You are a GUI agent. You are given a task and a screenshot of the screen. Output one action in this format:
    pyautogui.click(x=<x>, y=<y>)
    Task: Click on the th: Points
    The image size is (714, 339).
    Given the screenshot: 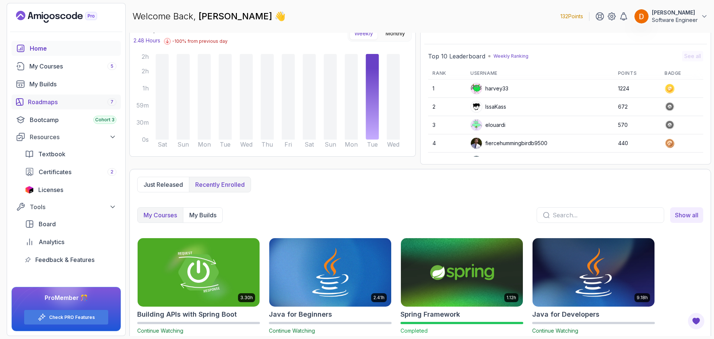 What is the action you would take?
    pyautogui.click(x=637, y=73)
    